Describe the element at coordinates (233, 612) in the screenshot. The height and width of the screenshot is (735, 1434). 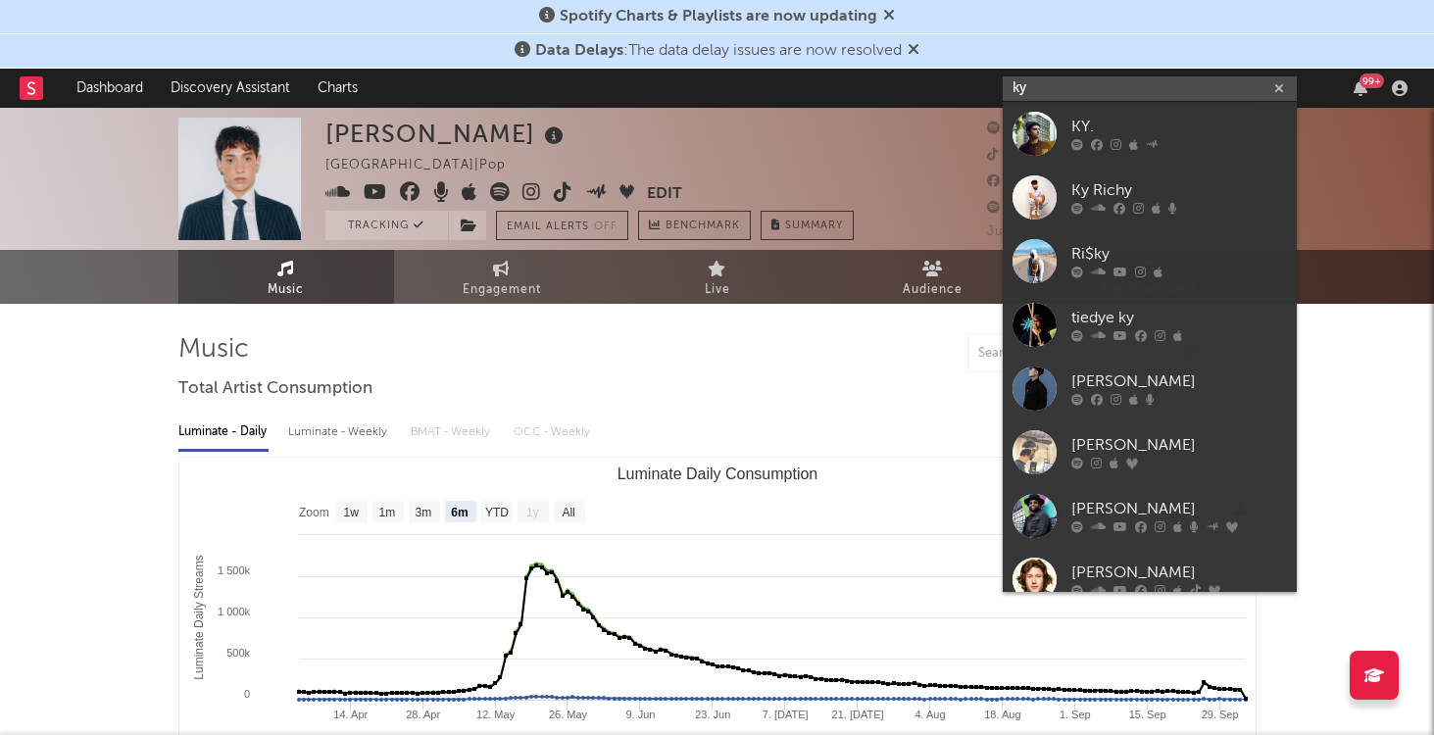
I see `text: 1 000k` at that location.